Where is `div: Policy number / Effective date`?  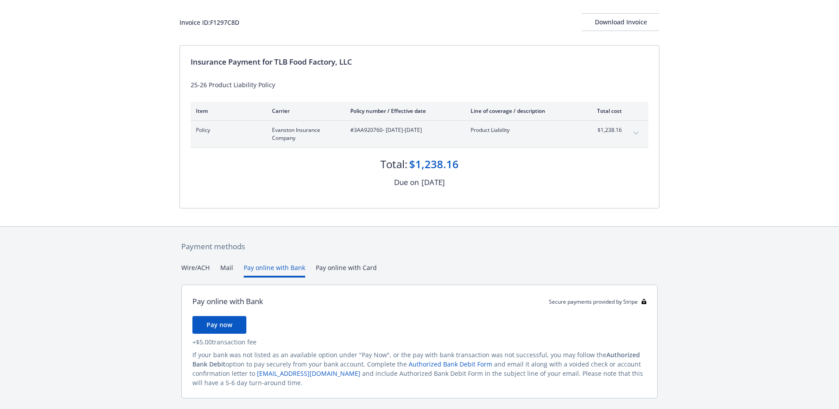 div: Policy number / Effective date is located at coordinates (403, 111).